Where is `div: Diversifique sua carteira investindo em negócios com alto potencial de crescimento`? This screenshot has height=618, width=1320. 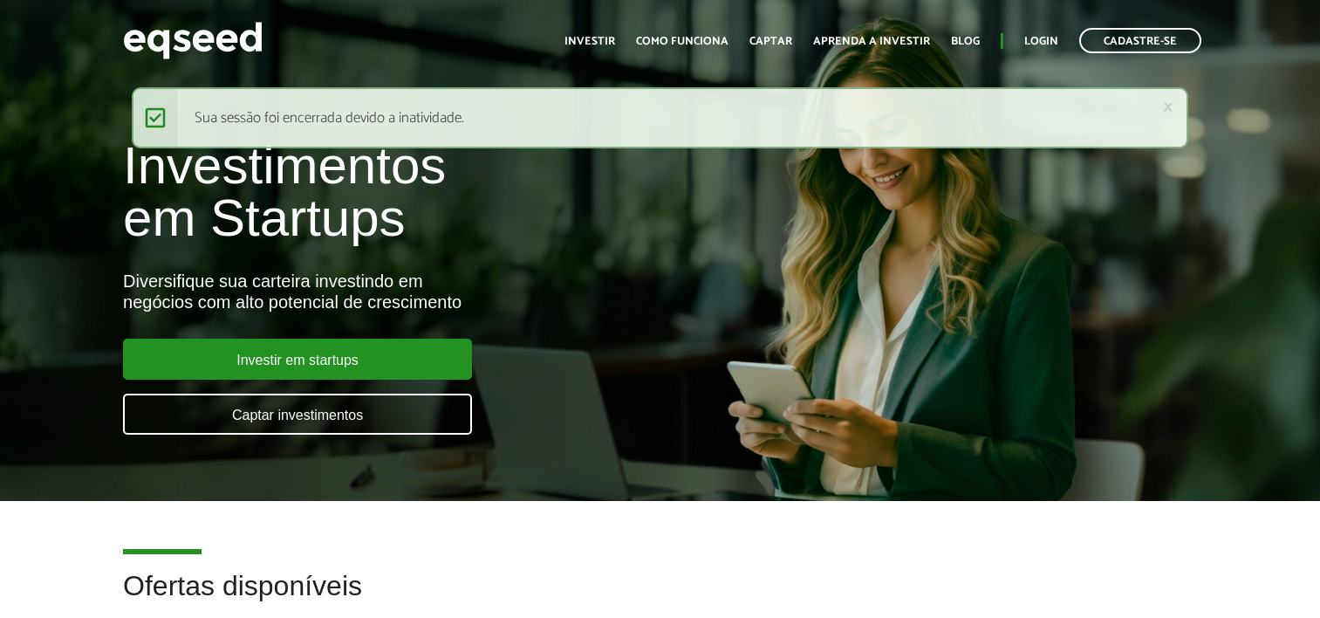 div: Diversifique sua carteira investindo em negócios com alto potencial de crescimento is located at coordinates (440, 291).